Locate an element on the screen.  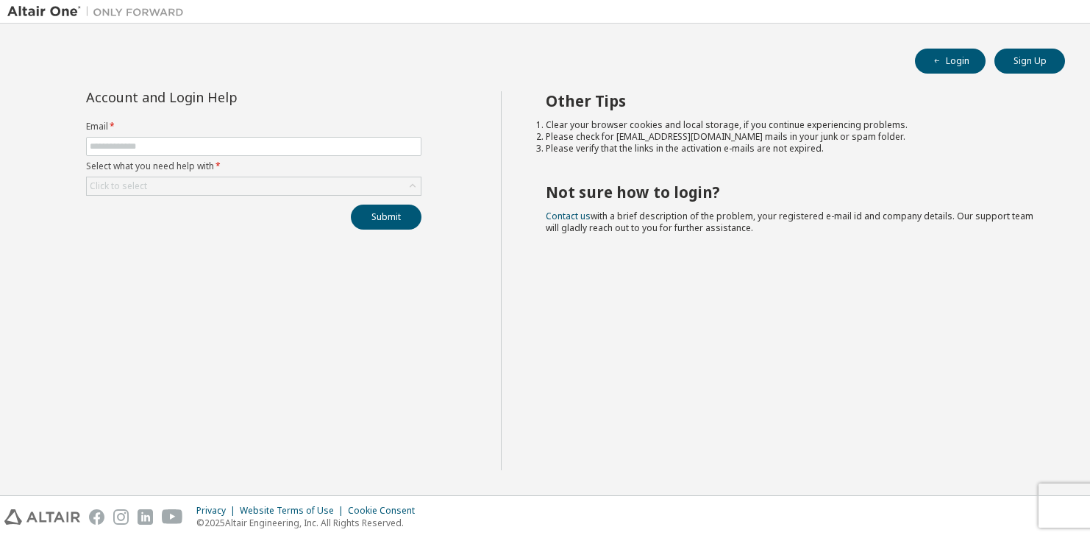
div: Privacy is located at coordinates (218, 511).